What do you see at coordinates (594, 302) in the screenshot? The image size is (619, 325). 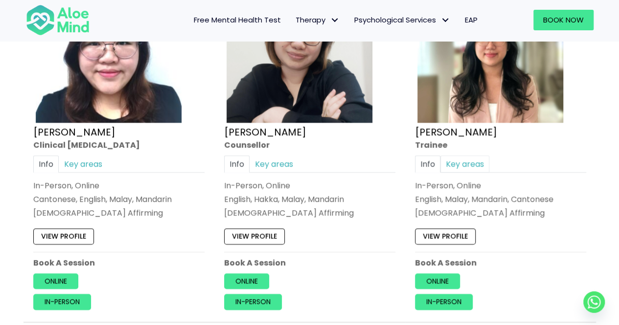 I see `a: Whatsapp` at bounding box center [594, 302].